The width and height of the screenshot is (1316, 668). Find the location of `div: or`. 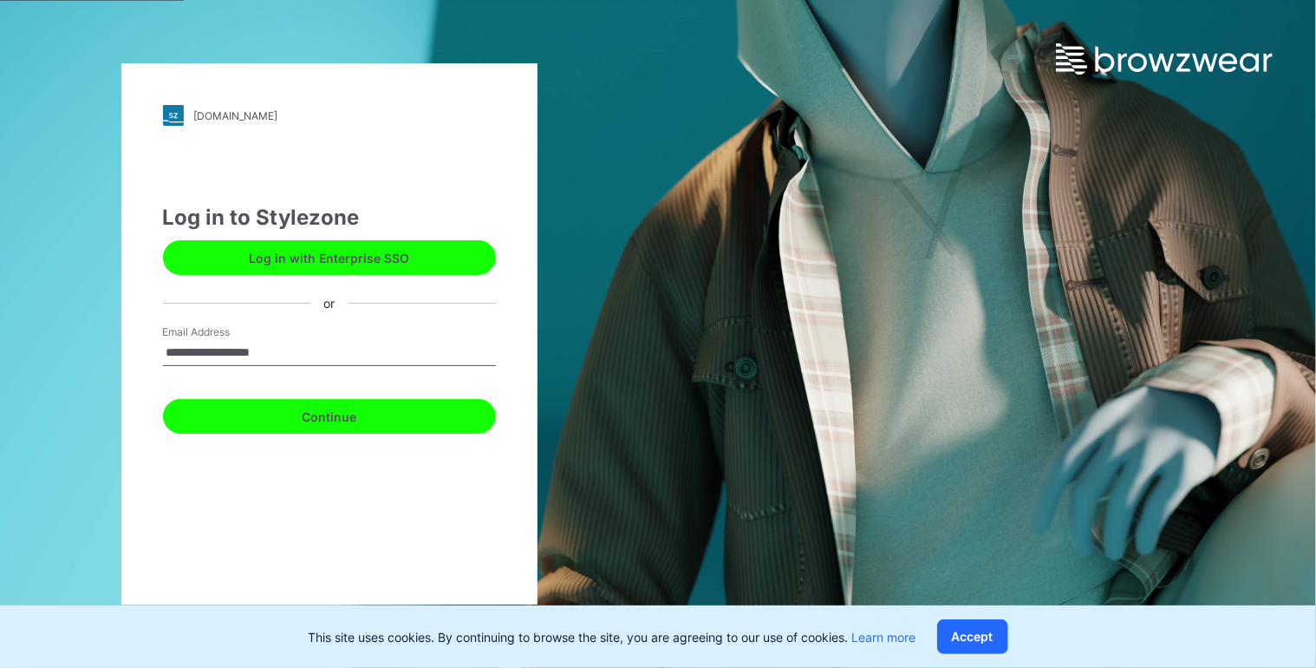

div: or is located at coordinates (329, 303).